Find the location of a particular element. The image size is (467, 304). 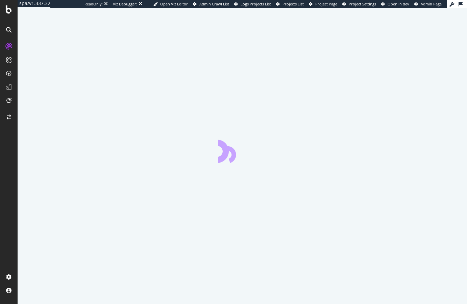

div: ReadOnly: is located at coordinates (94, 4).